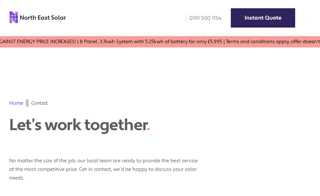 Image resolution: width=320 pixels, height=196 pixels. I want to click on span: Contact, so click(40, 103).